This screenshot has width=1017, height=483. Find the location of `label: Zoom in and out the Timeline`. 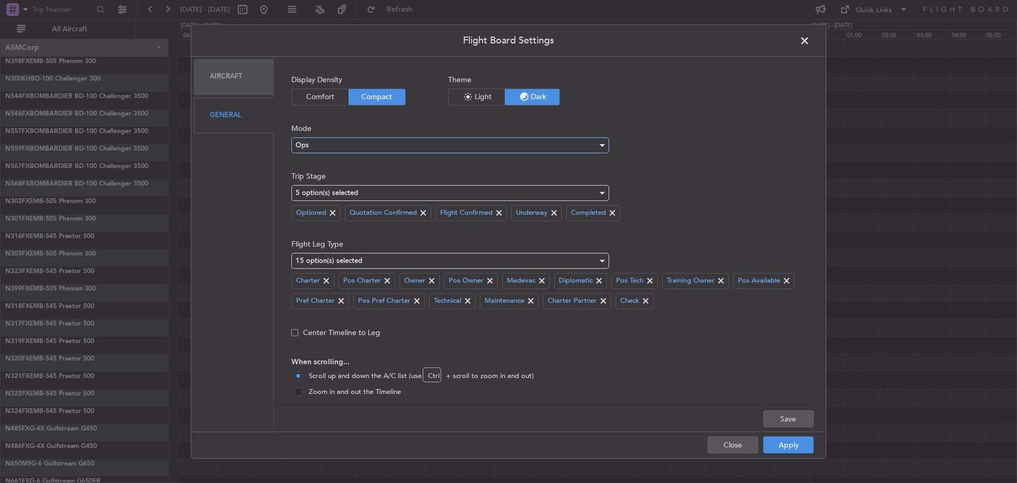

label: Zoom in and out the Timeline is located at coordinates (352, 391).